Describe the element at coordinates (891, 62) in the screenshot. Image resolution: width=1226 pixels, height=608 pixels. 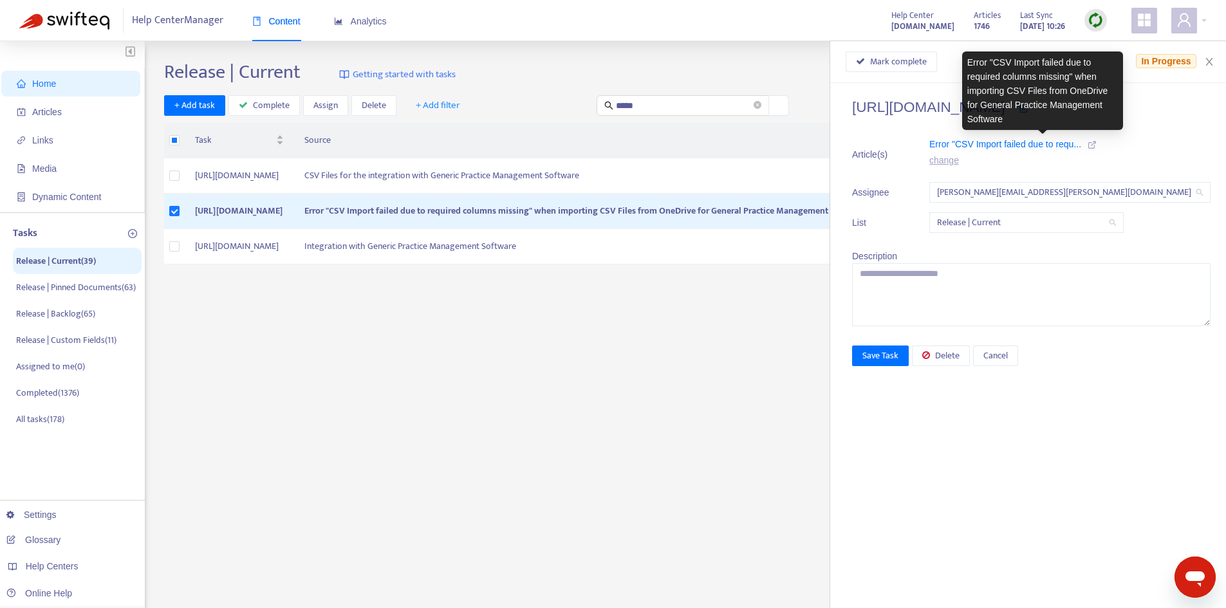
I see `button: Mark complete` at that location.